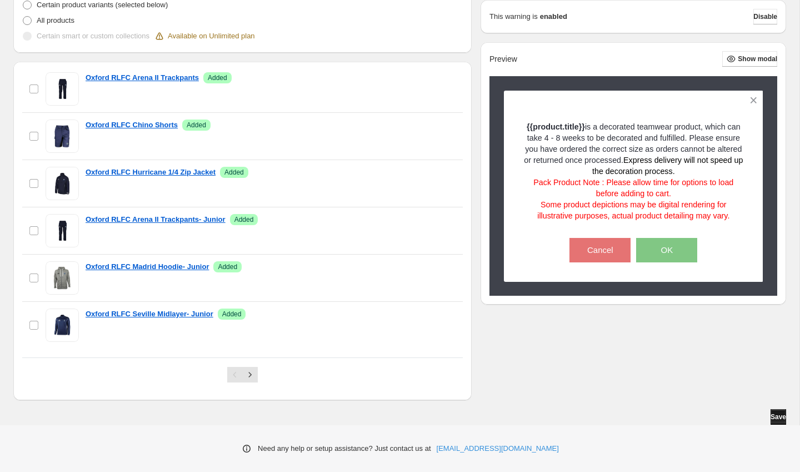 The height and width of the screenshot is (472, 800). Describe the element at coordinates (147, 267) in the screenshot. I see `a: Oxford RLFC Madrid Hoodie- Junior` at that location.